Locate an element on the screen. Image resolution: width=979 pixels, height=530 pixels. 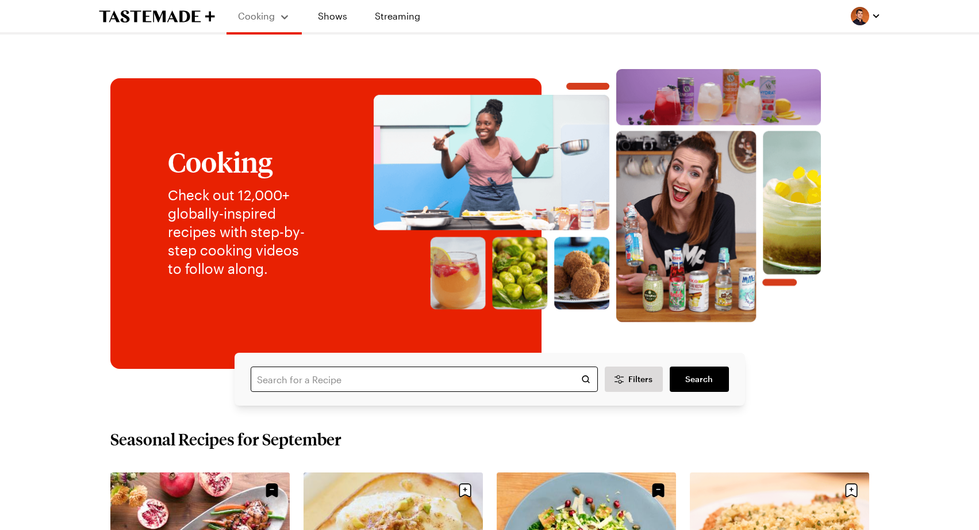
a: To Tastemade Home Page is located at coordinates (157, 16).